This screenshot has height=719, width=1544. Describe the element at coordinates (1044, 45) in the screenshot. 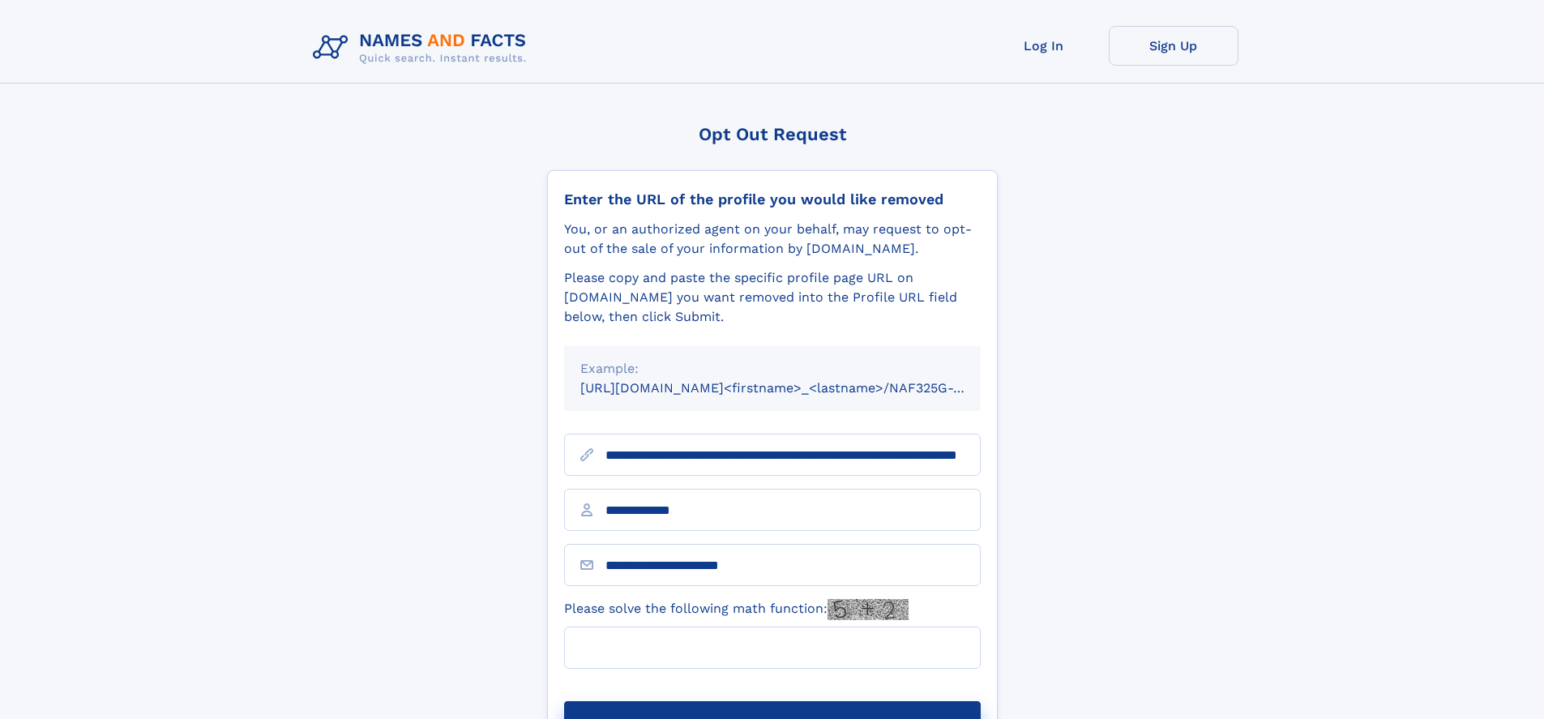

I see `a: Log In` at that location.